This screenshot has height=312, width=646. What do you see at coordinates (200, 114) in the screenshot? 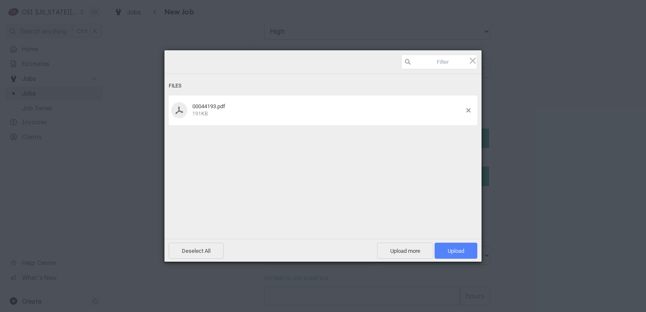
I see `span: 191KB` at bounding box center [200, 114].